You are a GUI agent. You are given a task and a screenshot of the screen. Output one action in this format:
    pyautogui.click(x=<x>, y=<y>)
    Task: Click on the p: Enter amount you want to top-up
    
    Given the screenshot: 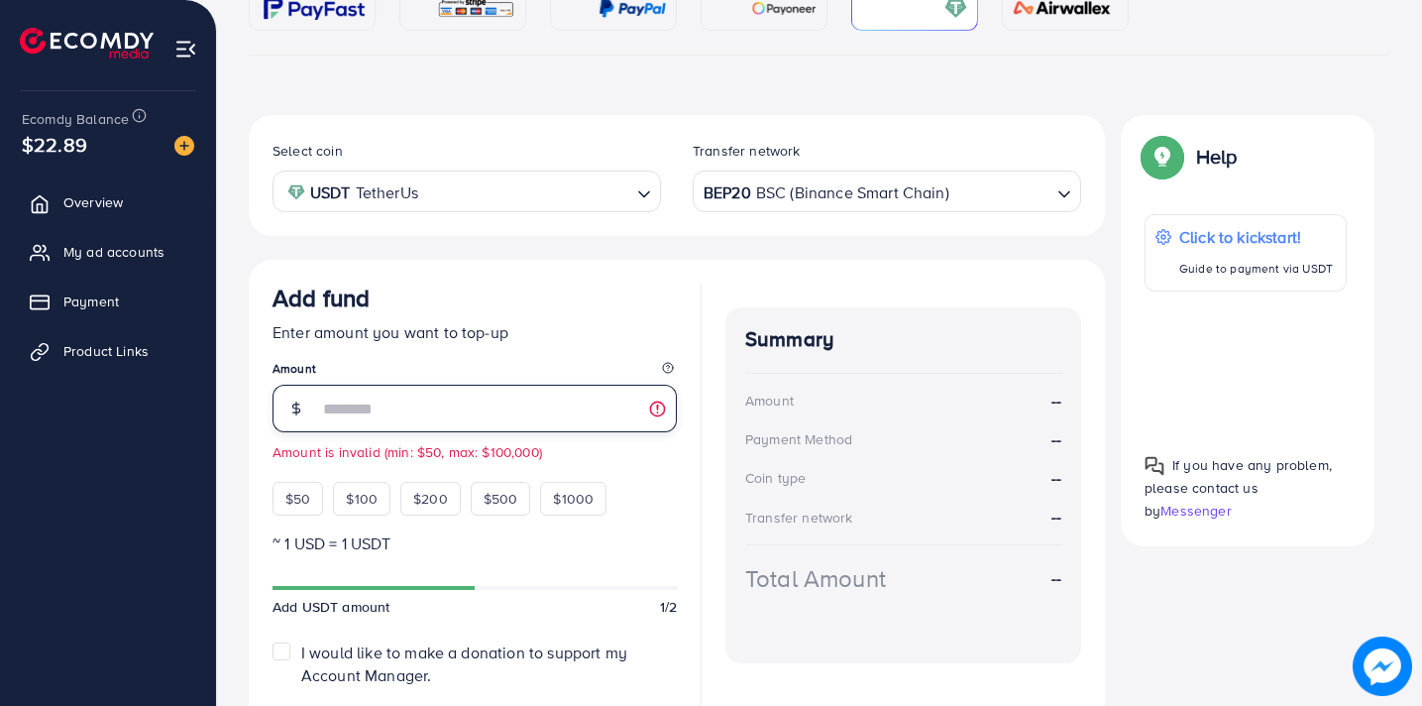 What is the action you would take?
    pyautogui.click(x=475, y=332)
    